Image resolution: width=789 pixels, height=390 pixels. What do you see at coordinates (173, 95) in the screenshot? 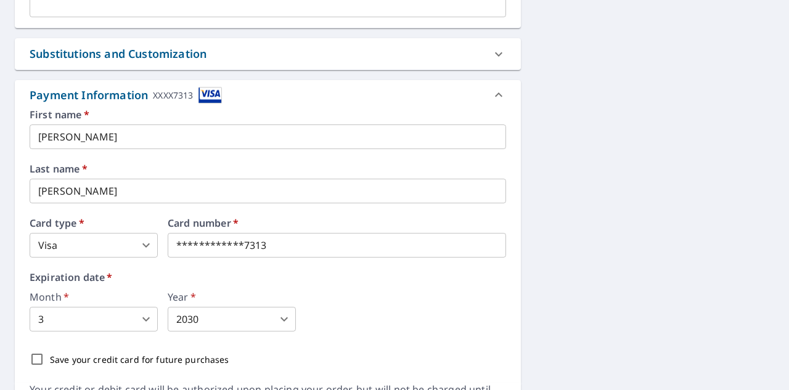
I see `div: XXXX7313` at bounding box center [173, 95].